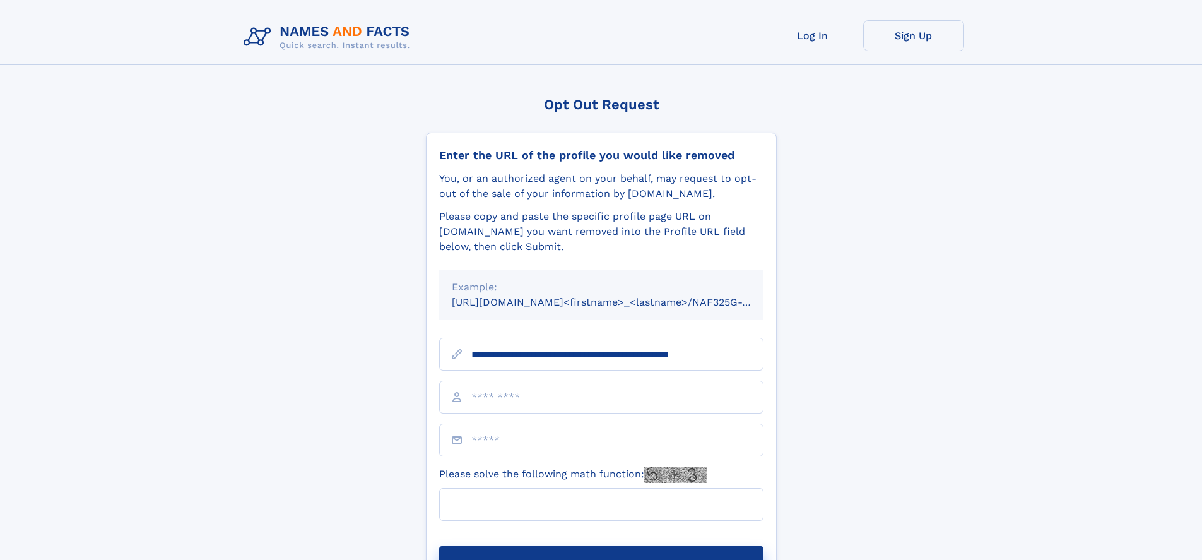 The width and height of the screenshot is (1202, 560). I want to click on img: Logo Names and Facts, so click(329, 37).